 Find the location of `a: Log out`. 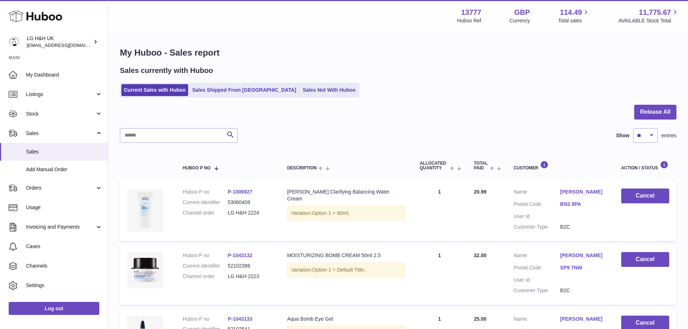

a: Log out is located at coordinates (54, 308).